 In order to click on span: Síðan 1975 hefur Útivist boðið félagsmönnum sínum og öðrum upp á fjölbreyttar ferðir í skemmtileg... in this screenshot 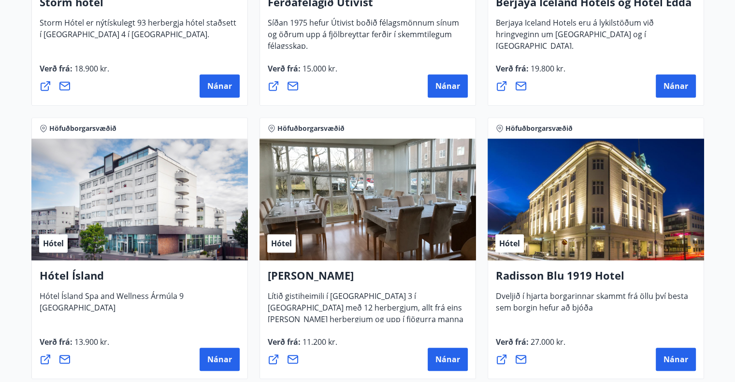, I will do `click(363, 38)`.